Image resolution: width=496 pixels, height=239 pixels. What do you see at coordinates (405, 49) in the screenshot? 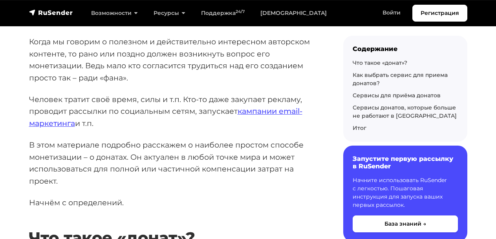
I see `div: Содержание` at bounding box center [405, 49].